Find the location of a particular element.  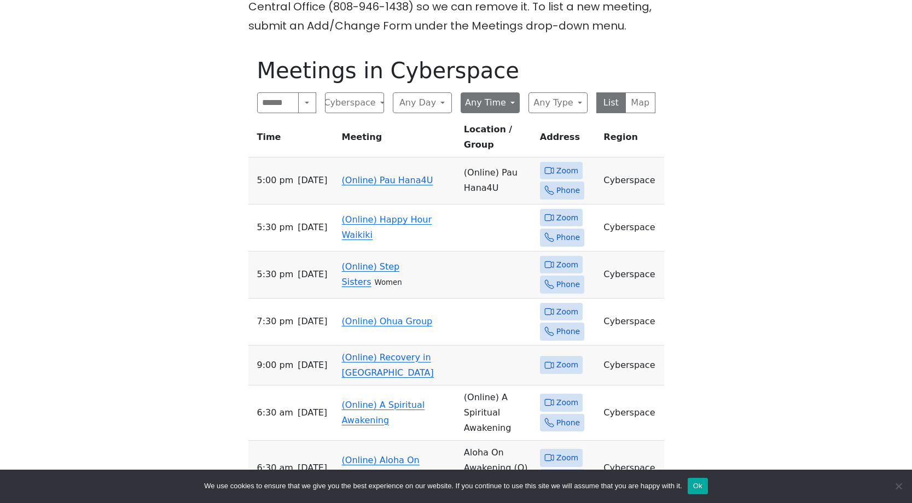

th: Address is located at coordinates (567, 140).